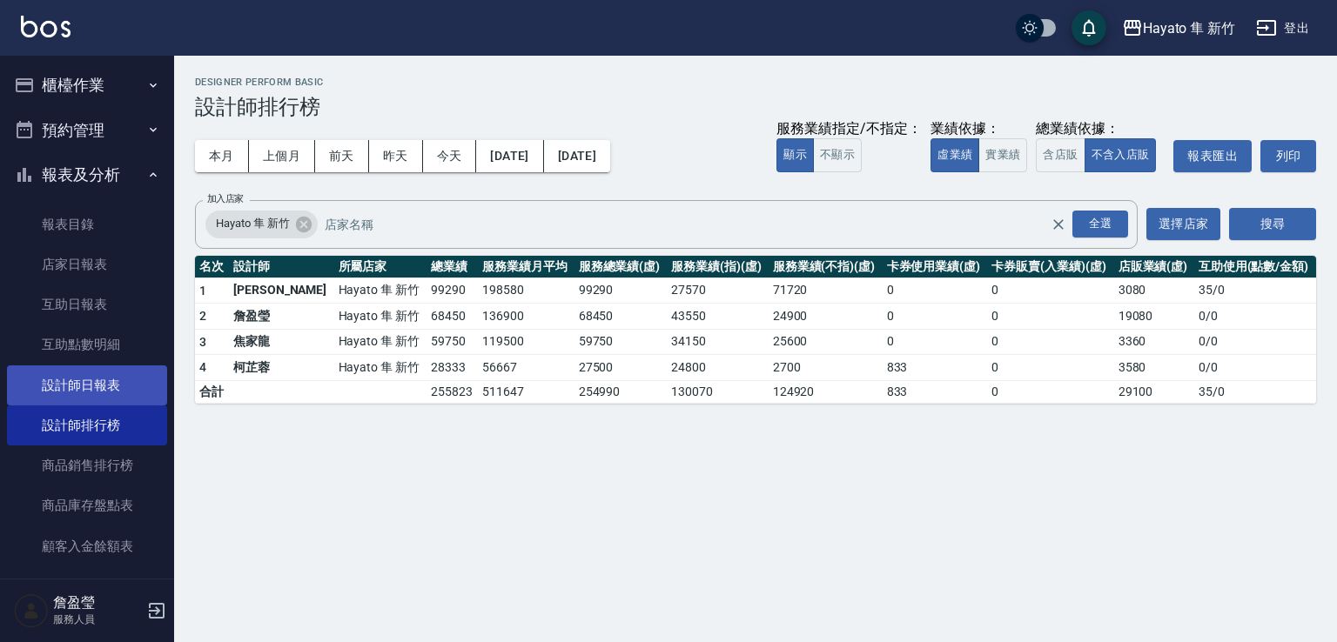 The width and height of the screenshot is (1337, 642). Describe the element at coordinates (795, 155) in the screenshot. I see `button: 顯示` at that location.